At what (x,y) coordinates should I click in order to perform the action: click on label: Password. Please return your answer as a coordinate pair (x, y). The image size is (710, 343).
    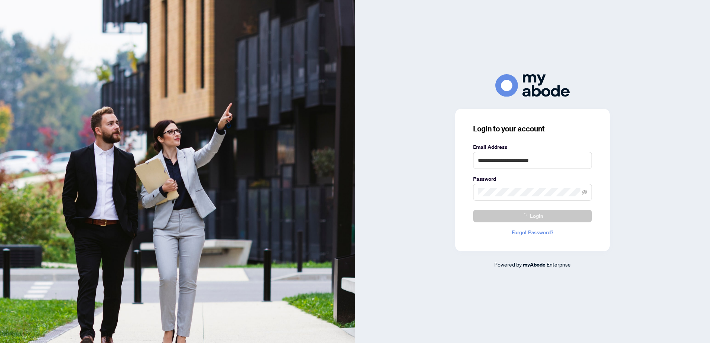
    Looking at the image, I should click on (532, 179).